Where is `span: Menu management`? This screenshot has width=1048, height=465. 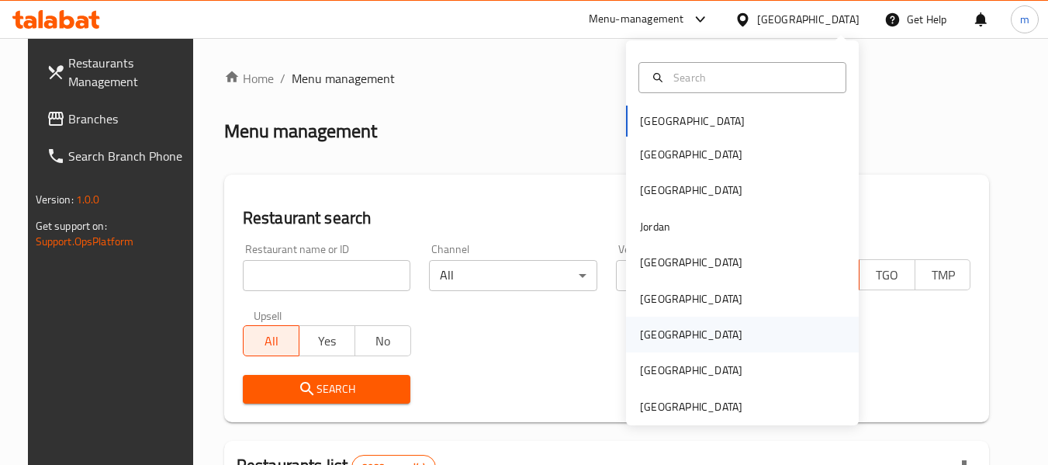
span: Menu management is located at coordinates (343, 78).